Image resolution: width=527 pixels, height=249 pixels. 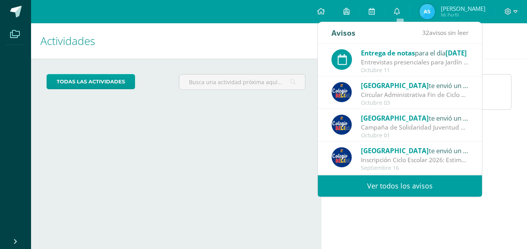 What do you see at coordinates (176, 41) in the screenshot?
I see `h1: Actividades` at bounding box center [176, 41].